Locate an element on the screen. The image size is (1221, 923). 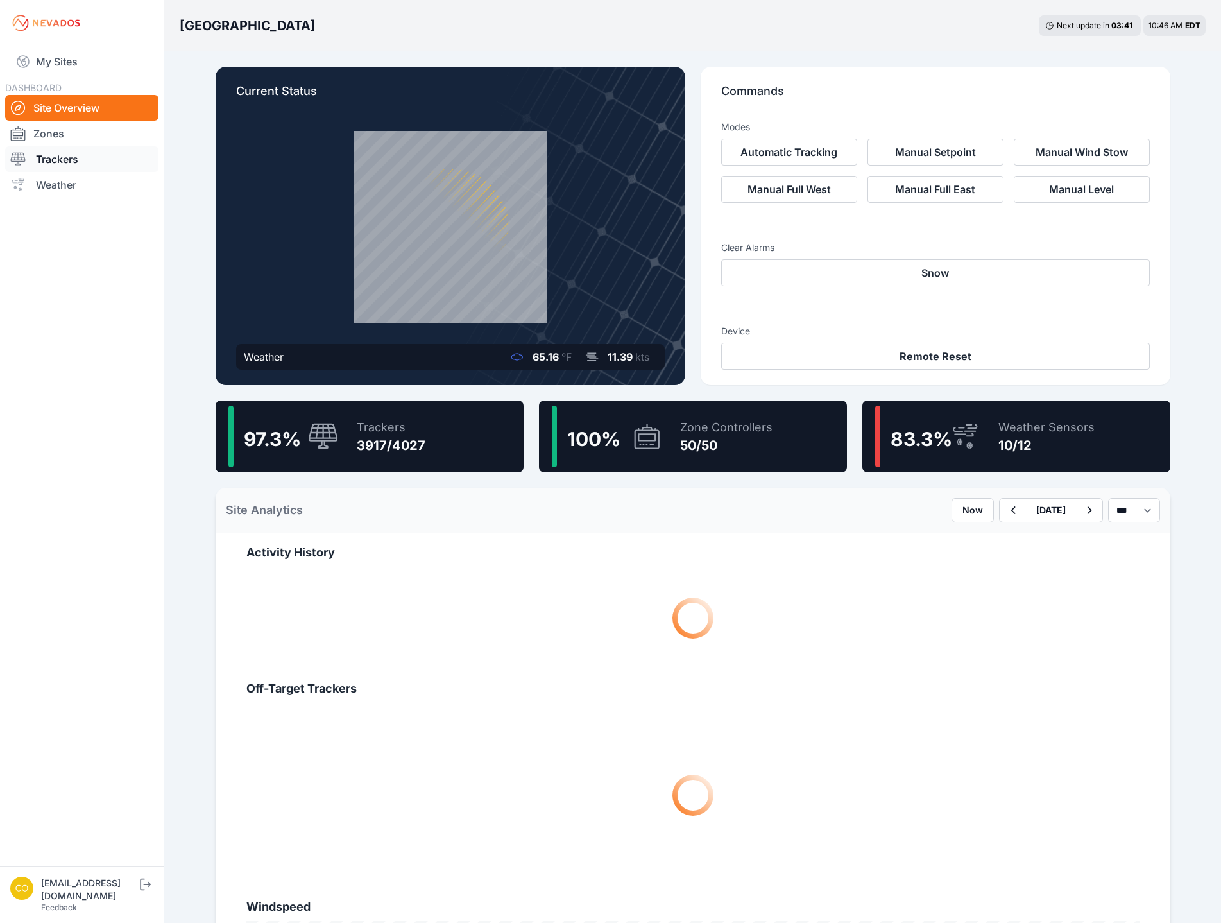
div: 10/12 is located at coordinates (1046, 445).